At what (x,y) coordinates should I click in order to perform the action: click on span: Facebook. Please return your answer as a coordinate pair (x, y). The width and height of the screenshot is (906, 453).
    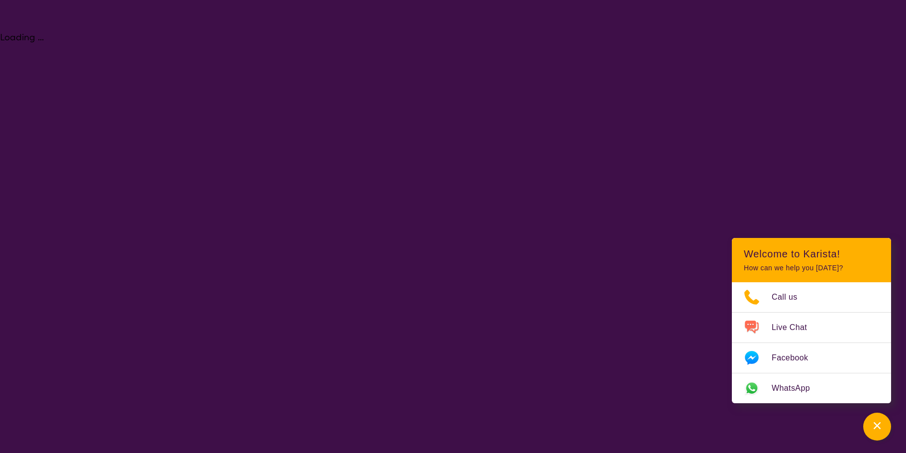
    Looking at the image, I should click on (796, 358).